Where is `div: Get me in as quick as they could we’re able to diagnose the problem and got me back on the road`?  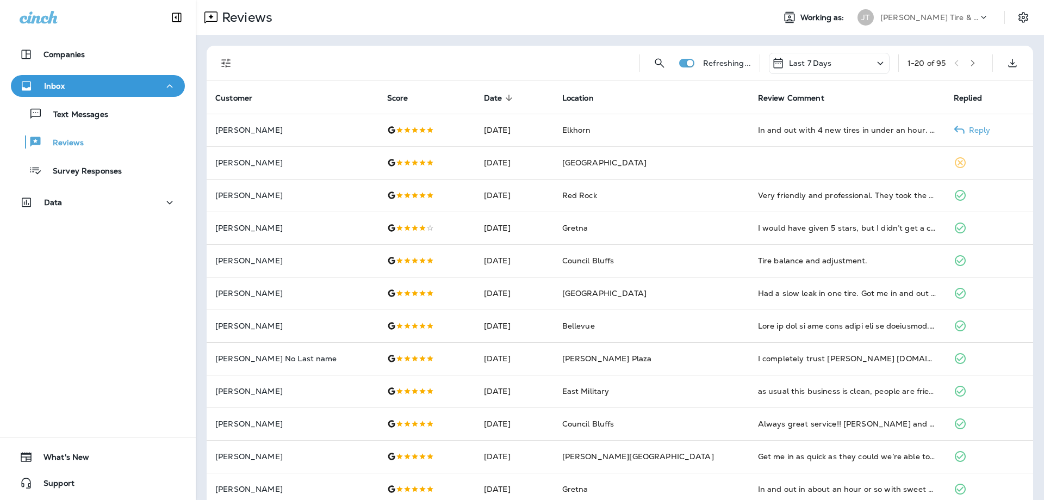
div: Get me in as quick as they could we’re able to diagnose the problem and got me back on the road is located at coordinates (847, 456).